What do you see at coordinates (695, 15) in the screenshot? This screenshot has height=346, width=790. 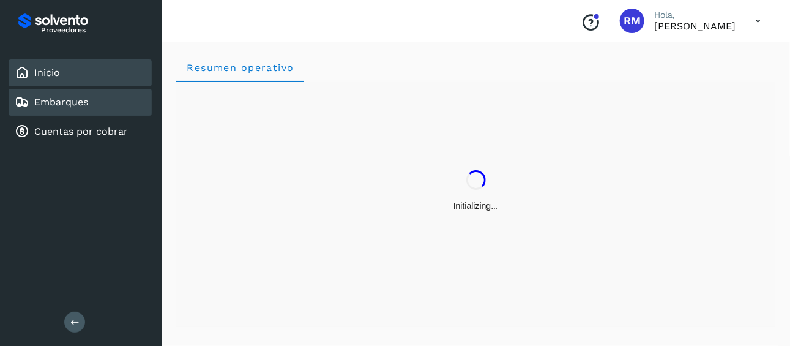 I see `p: Hola,` at bounding box center [695, 15].